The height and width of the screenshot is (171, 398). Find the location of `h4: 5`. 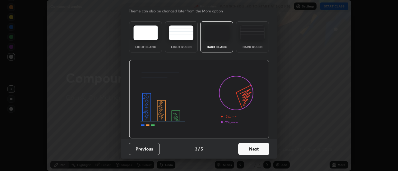

h4: 5 is located at coordinates (202, 149).